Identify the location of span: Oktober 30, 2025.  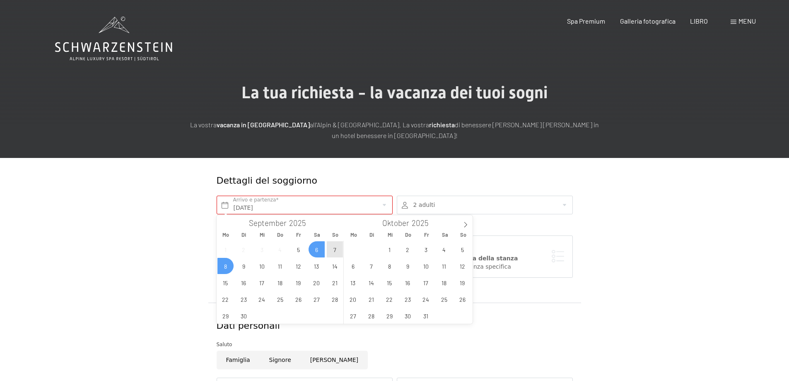
(408, 315).